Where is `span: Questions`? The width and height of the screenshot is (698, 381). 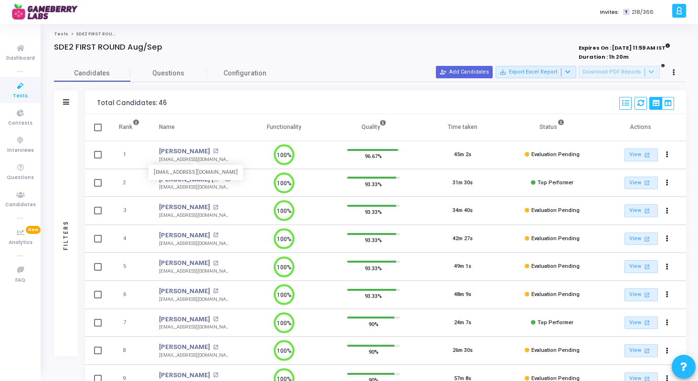
span: Questions is located at coordinates (20, 178).